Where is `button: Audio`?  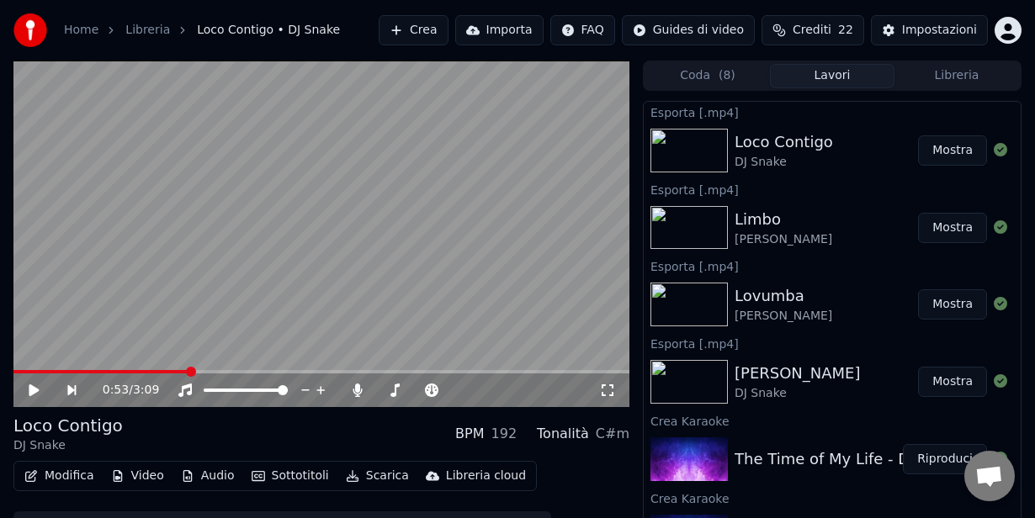
button: Audio is located at coordinates (208, 476).